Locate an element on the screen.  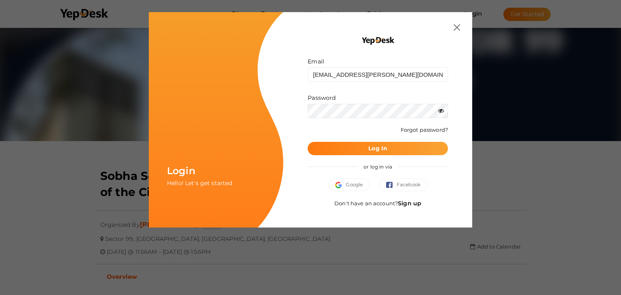
button: Log In is located at coordinates (377, 148).